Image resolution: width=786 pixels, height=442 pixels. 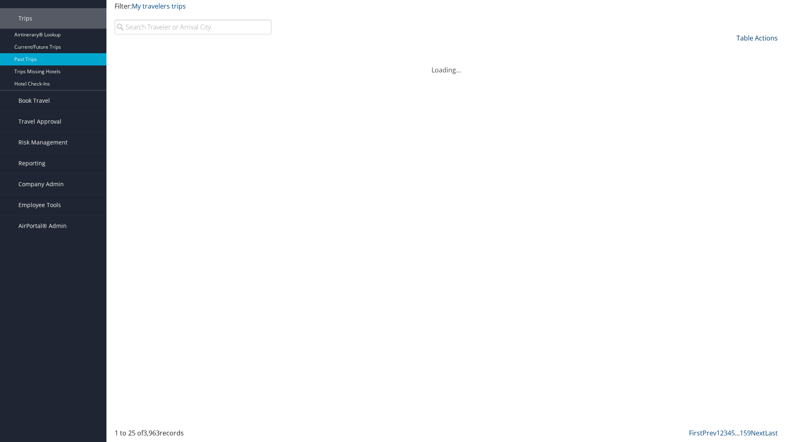 What do you see at coordinates (757, 38) in the screenshot?
I see `a: Table Actions` at bounding box center [757, 38].